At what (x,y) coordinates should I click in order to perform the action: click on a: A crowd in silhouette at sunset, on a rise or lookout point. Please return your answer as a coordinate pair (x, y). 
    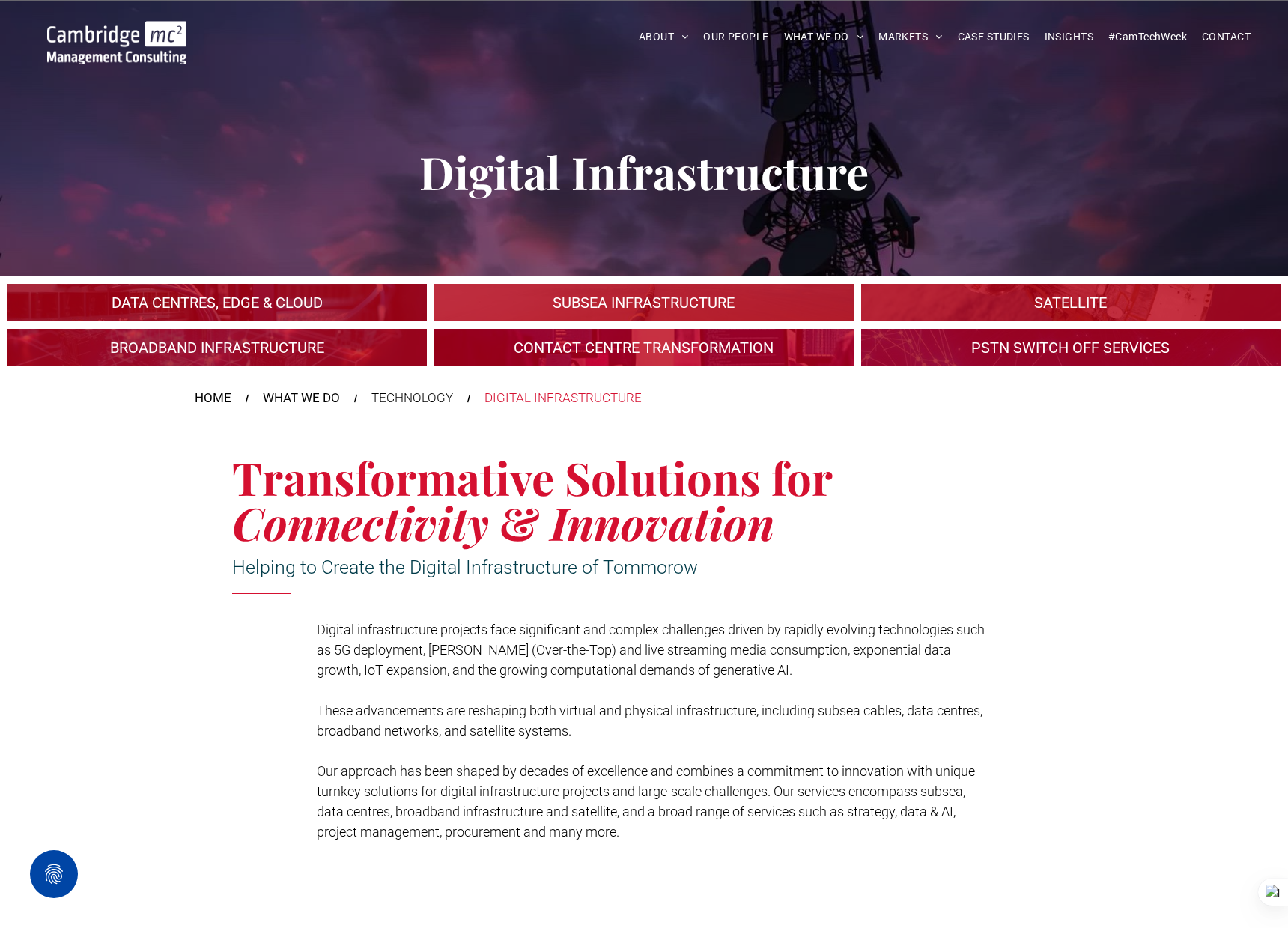
    Looking at the image, I should click on (217, 348).